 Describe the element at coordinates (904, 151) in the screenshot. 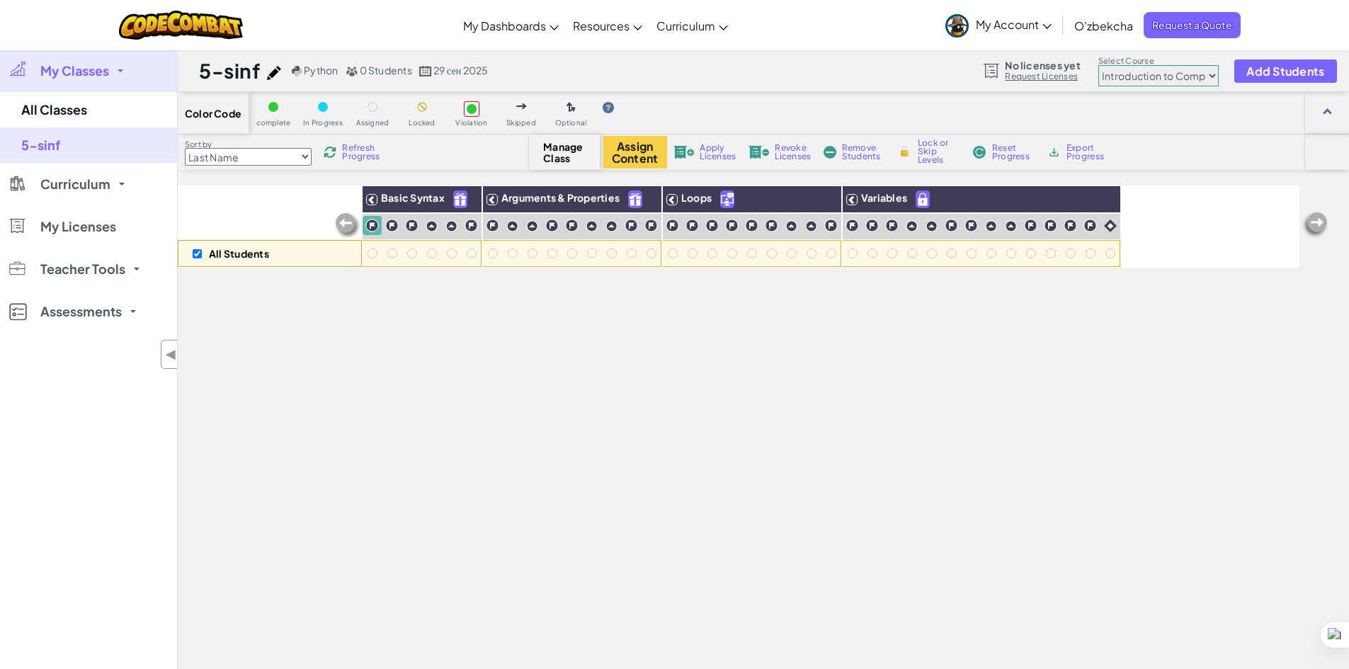

I see `img: IconLock.svg` at that location.